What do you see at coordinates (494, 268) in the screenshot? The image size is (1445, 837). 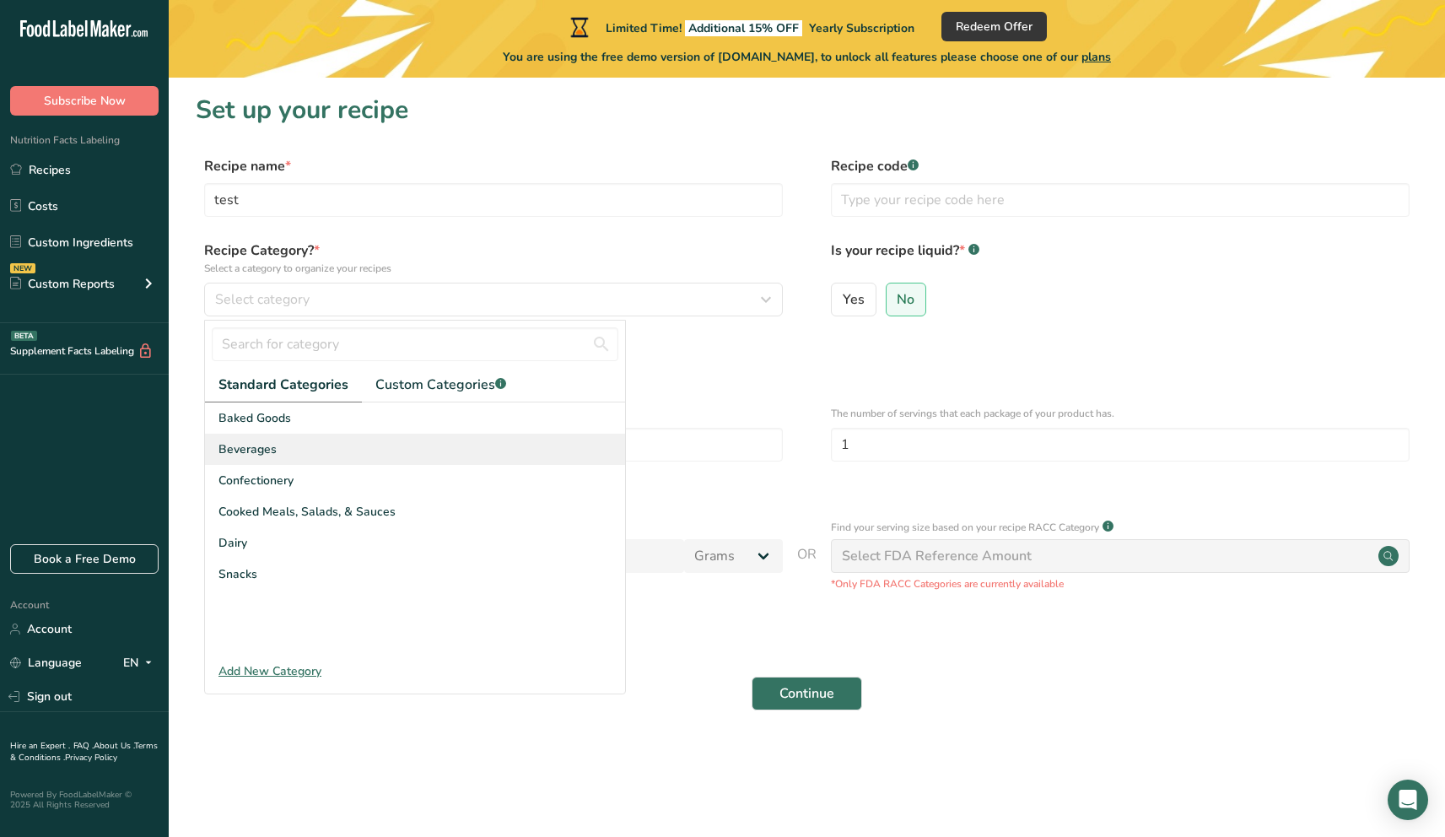 I see `p: Select a category to organize your recipes` at bounding box center [494, 268].